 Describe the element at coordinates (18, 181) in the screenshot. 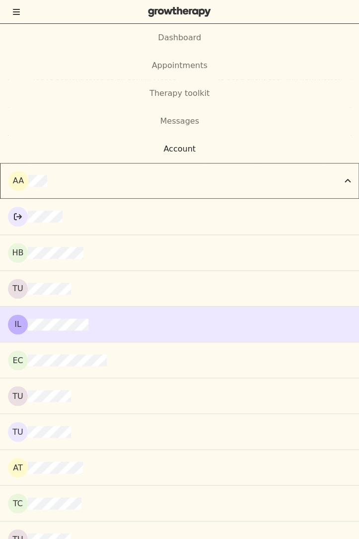

I see `div: aa` at that location.